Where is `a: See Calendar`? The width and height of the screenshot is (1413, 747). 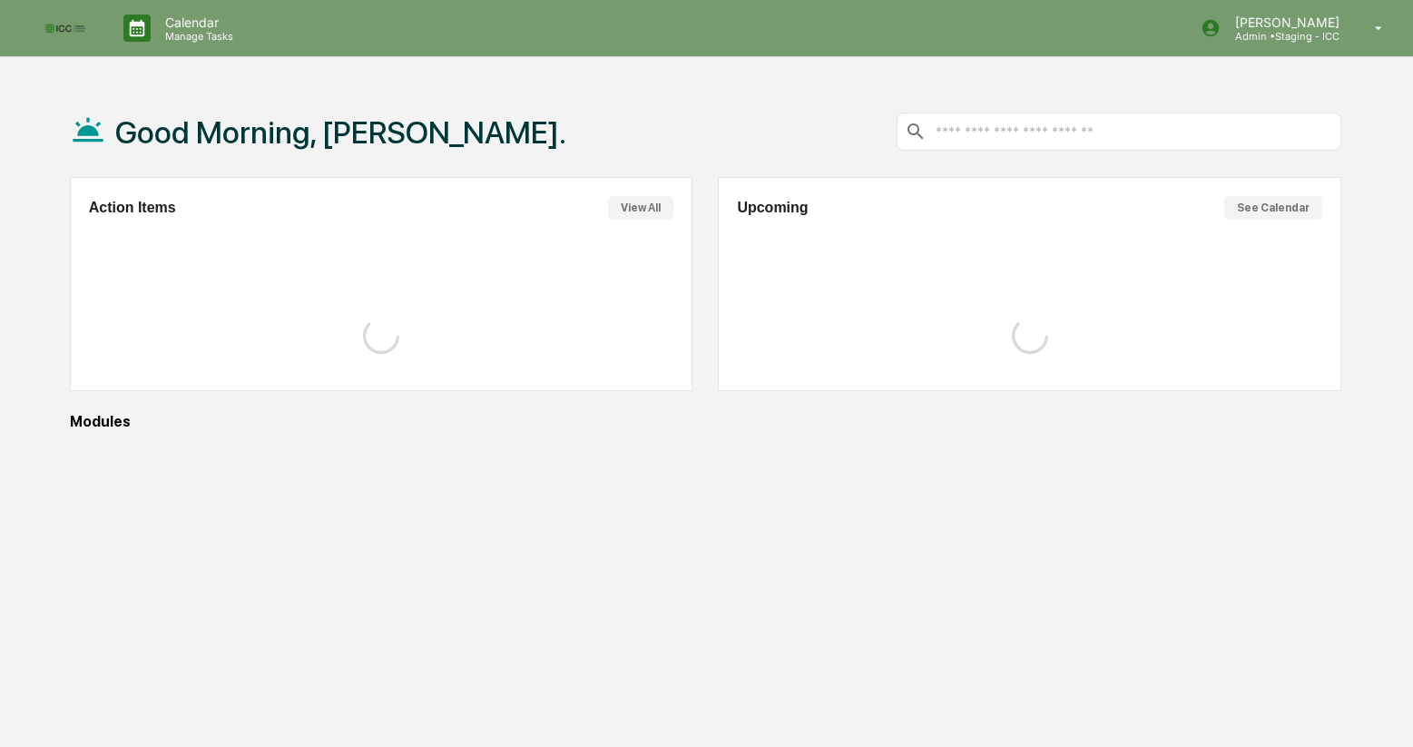
a: See Calendar is located at coordinates (1274, 208).